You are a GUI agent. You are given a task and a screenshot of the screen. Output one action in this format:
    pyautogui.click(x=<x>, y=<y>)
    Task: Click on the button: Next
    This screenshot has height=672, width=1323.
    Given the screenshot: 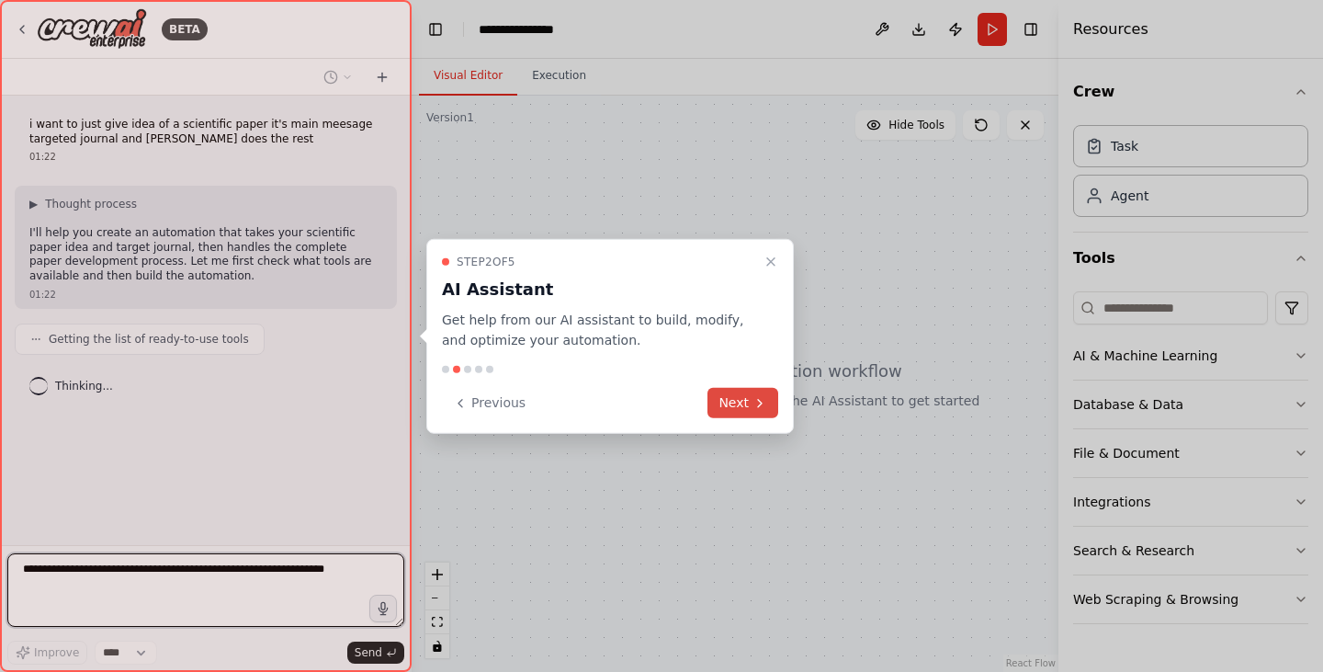 What is the action you would take?
    pyautogui.click(x=742, y=402)
    